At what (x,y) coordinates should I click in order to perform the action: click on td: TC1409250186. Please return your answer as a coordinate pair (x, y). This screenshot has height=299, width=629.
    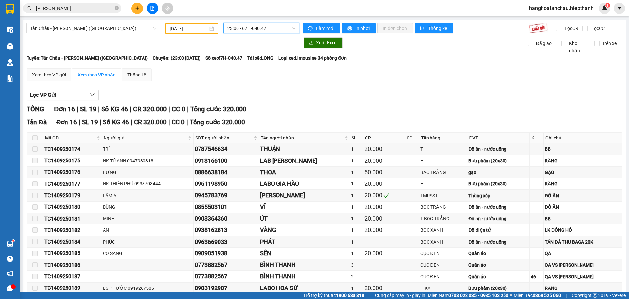
    Looking at the image, I should click on (72, 265).